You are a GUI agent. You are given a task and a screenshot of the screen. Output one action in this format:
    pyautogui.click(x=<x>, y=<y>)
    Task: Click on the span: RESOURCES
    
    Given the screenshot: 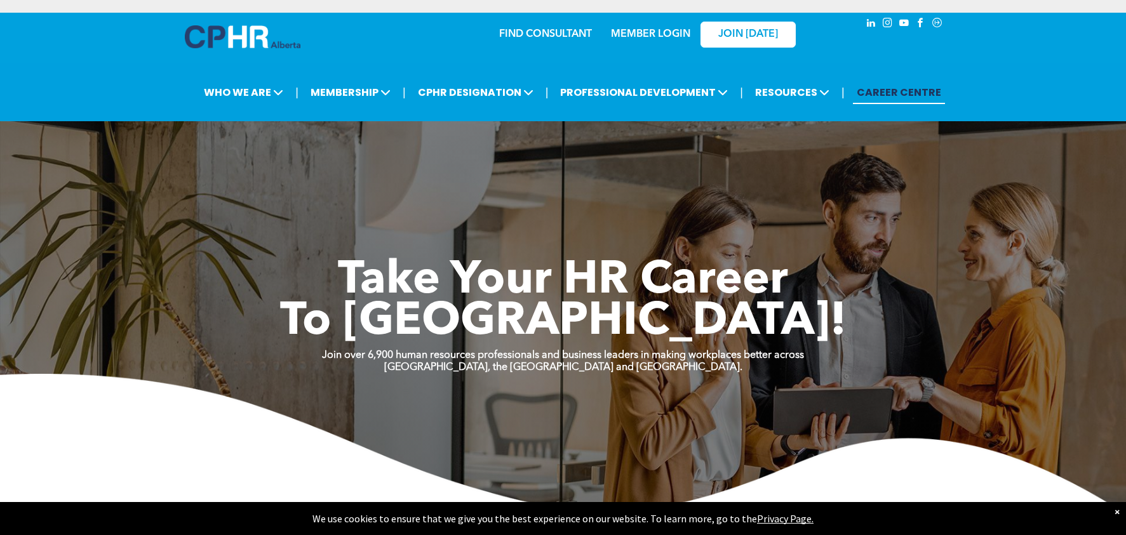 What is the action you would take?
    pyautogui.click(x=792, y=92)
    